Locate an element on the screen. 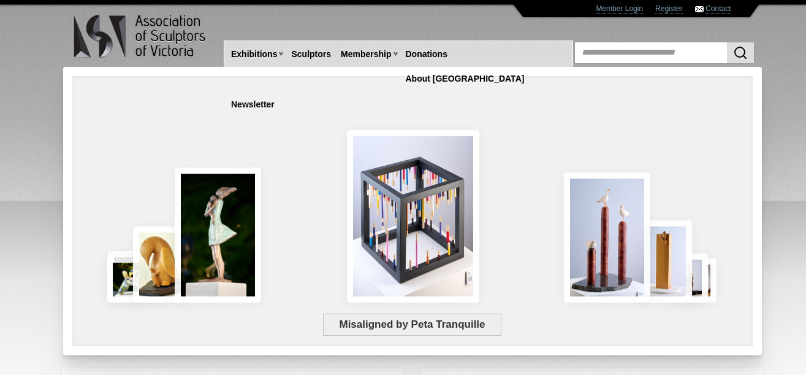  a: Exhibitions is located at coordinates (254, 54).